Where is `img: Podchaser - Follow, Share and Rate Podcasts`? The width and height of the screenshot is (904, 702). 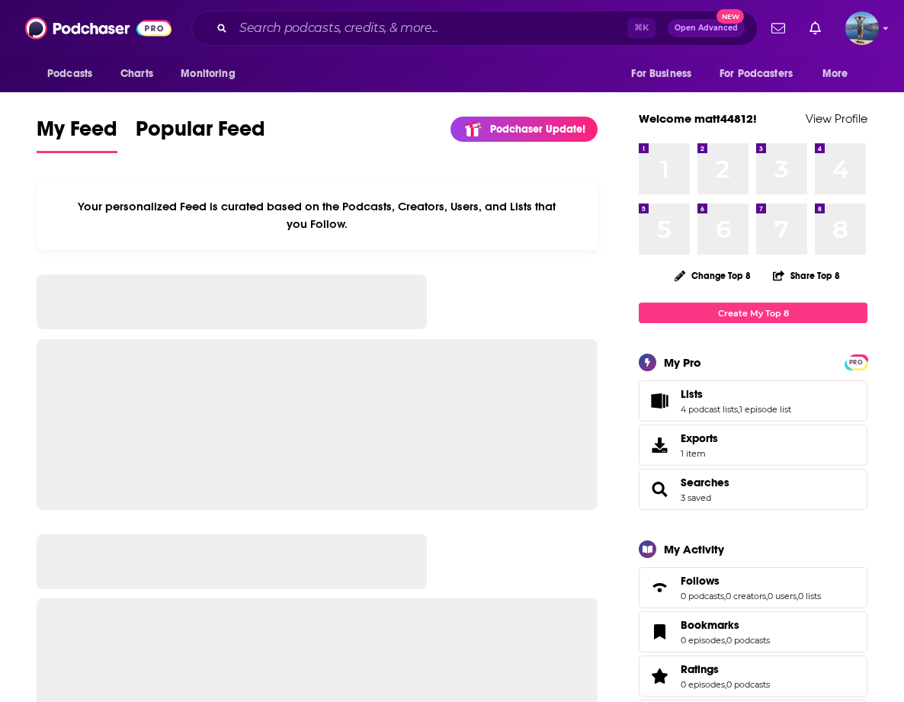
img: Podchaser - Follow, Share and Rate Podcasts is located at coordinates (98, 28).